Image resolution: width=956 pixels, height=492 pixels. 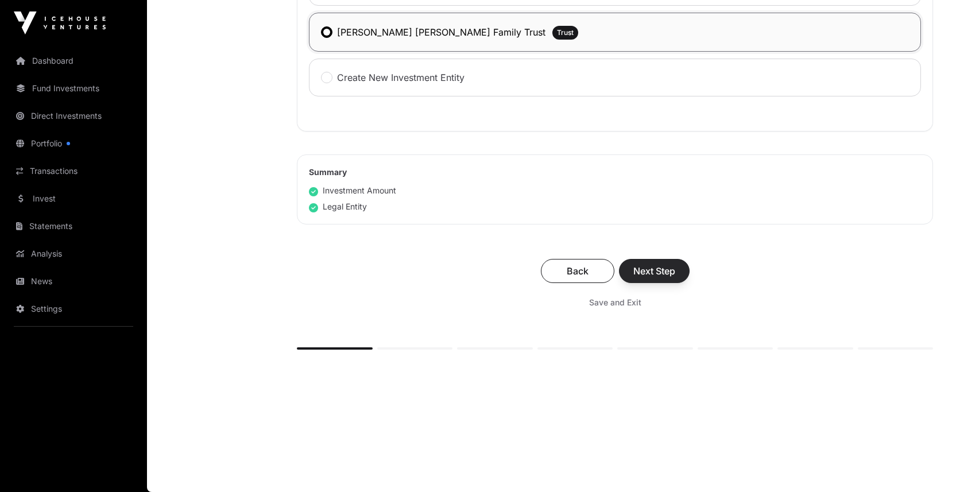 What do you see at coordinates (927, 464) in the screenshot?
I see `div: Chat Widget` at bounding box center [927, 464].